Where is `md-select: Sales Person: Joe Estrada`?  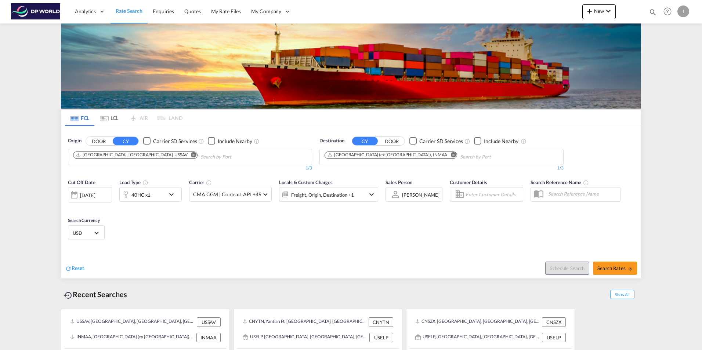 md-select: Sales Person: Joe Estrada is located at coordinates (421, 195).